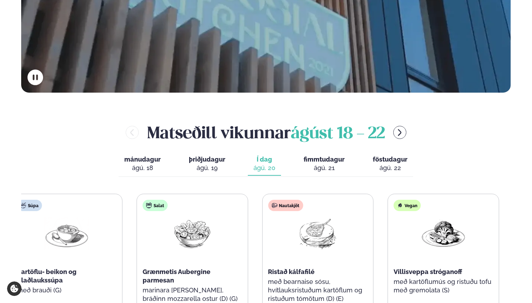 This screenshot has height=303, width=532. What do you see at coordinates (47, 276) in the screenshot?
I see `span: Kartöflu- beikon og blaðlaukssúpa` at bounding box center [47, 276].